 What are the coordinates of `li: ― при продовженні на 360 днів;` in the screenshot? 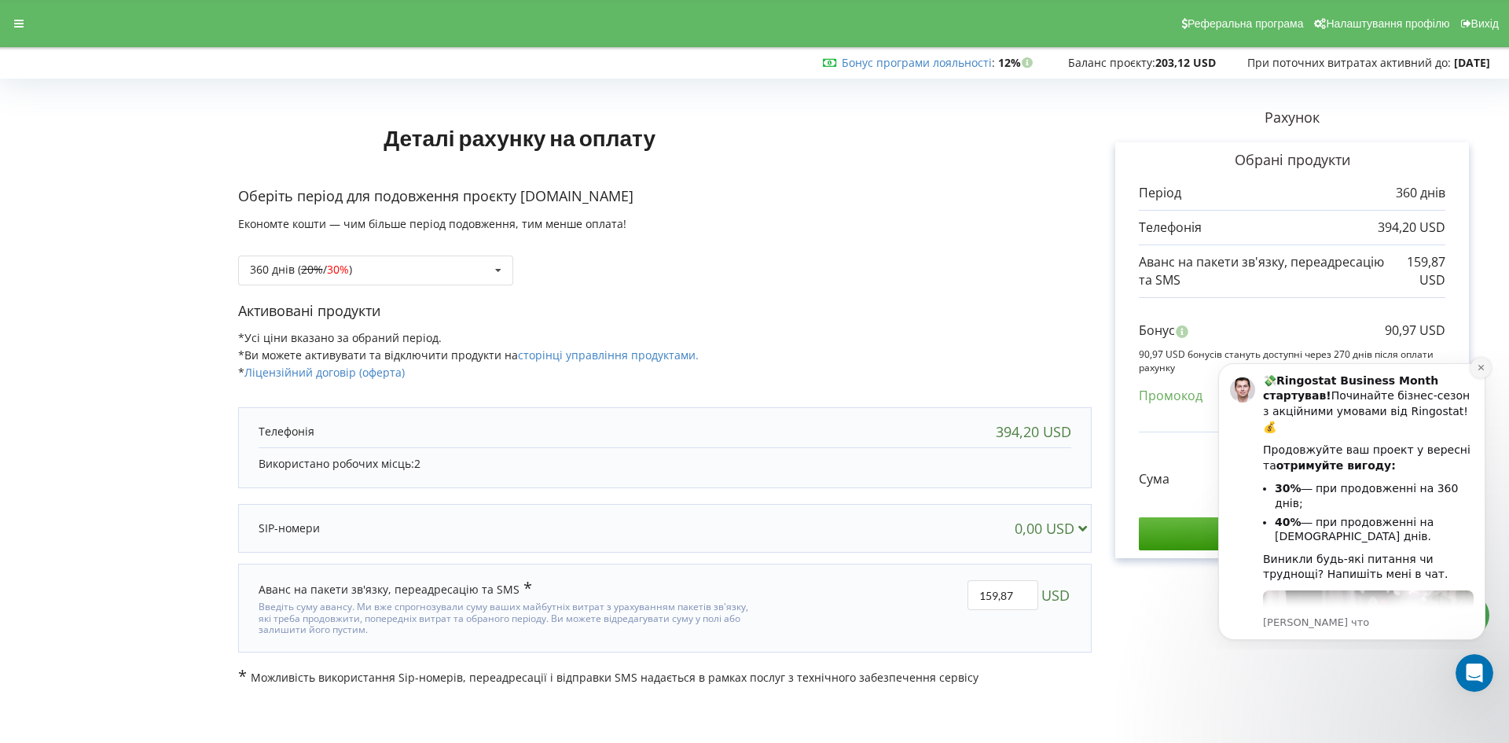 It's located at (179, 146).